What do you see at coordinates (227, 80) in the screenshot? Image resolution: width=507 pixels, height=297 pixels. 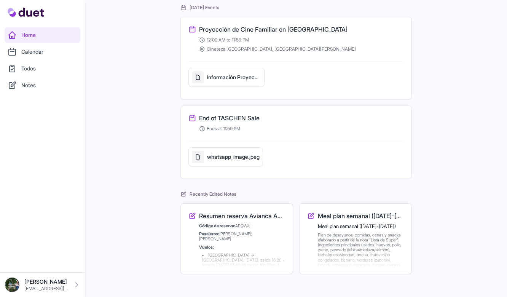 I see `a: Información Proyección Cineteca Madrid 7 Septiembre 2025` at bounding box center [227, 80].